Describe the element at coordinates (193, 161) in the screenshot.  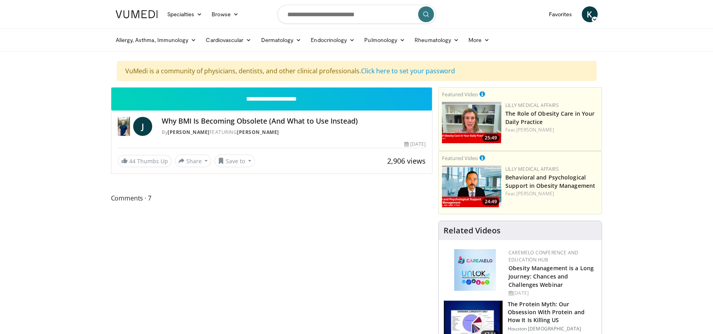
I see `button: Share` at that location.